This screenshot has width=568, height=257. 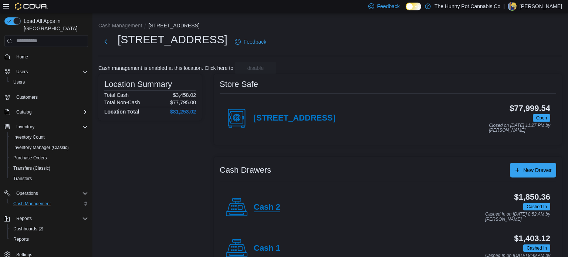 I want to click on a: Cash Management, so click(x=32, y=204).